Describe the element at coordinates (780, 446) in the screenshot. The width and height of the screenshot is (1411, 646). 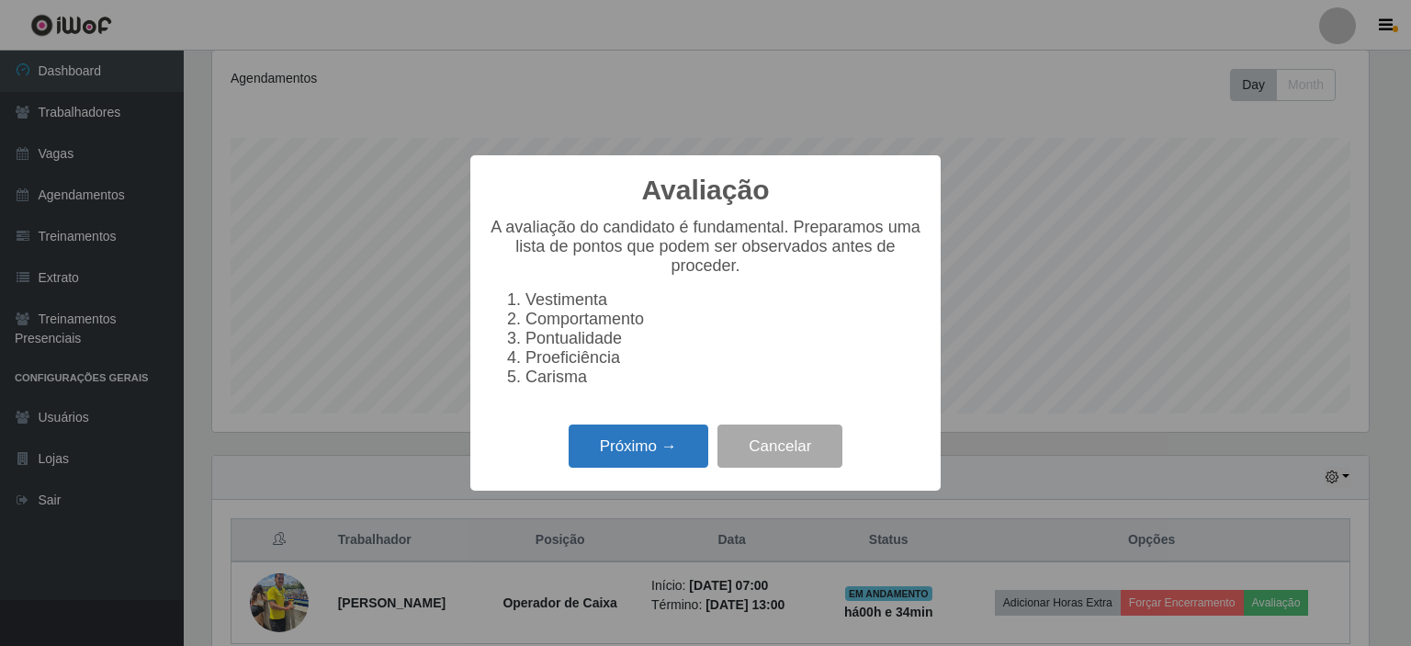
I see `button: Cancelar` at that location.